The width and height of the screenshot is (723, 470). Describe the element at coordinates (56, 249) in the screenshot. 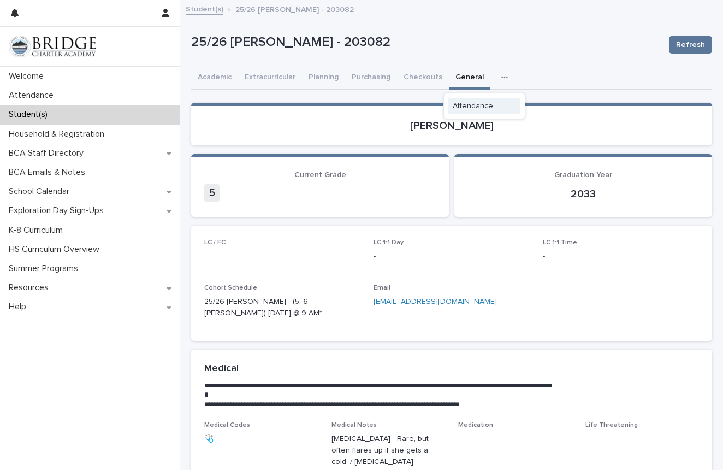

I see `p: HS Curriculum Overview` at that location.